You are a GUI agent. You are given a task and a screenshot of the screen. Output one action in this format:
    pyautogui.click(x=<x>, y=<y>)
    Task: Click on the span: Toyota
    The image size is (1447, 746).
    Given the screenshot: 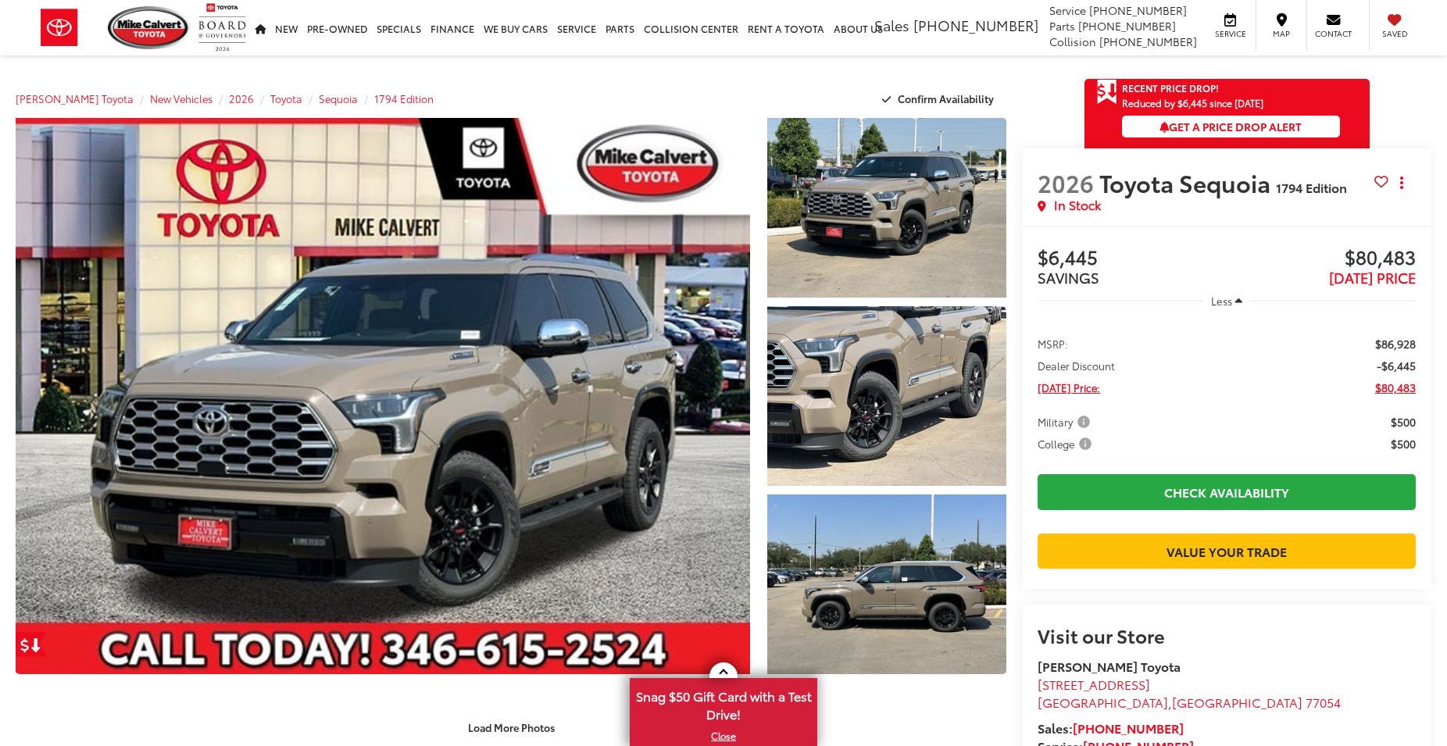 What is the action you would take?
    pyautogui.click(x=286, y=98)
    